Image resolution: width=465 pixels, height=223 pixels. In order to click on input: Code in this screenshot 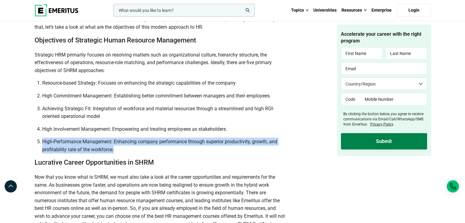, I will do `click(351, 99)`.